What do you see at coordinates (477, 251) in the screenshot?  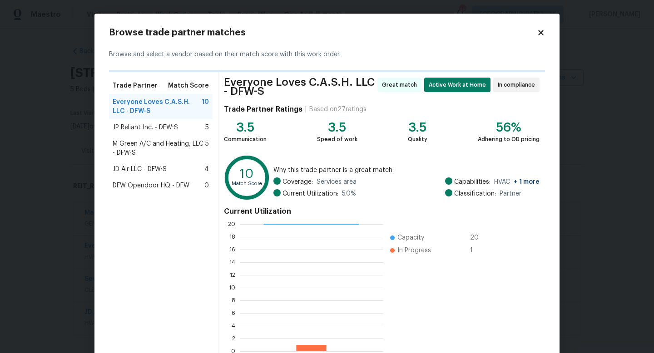 I see `span: 1` at bounding box center [477, 251].